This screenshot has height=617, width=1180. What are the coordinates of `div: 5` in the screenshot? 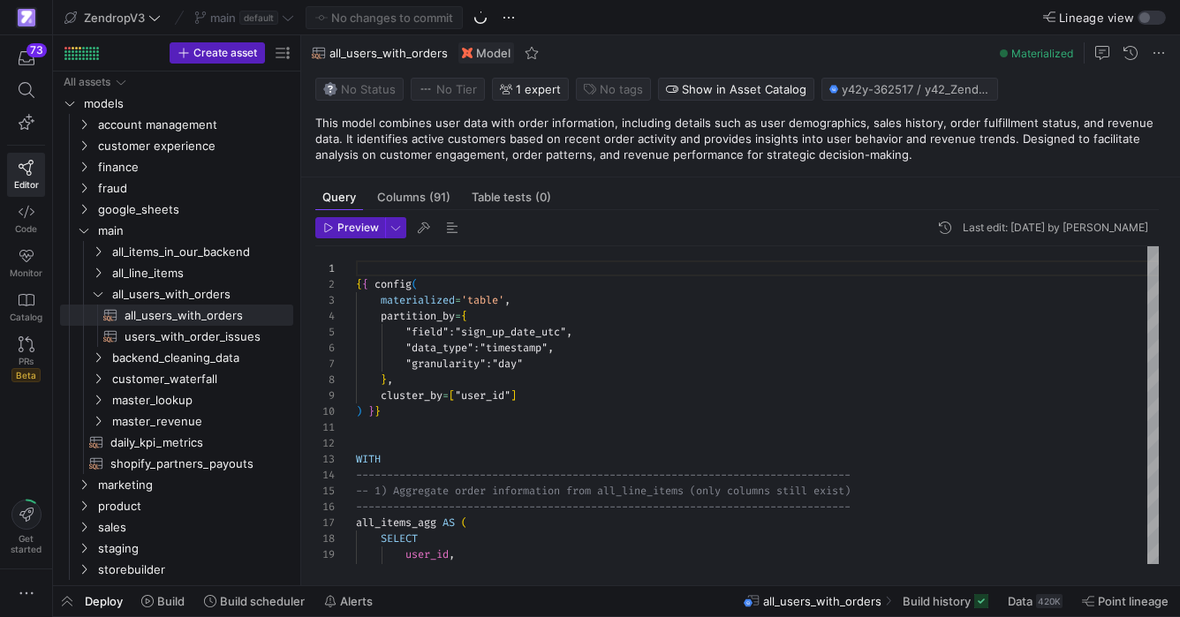 It's located at (325, 332).